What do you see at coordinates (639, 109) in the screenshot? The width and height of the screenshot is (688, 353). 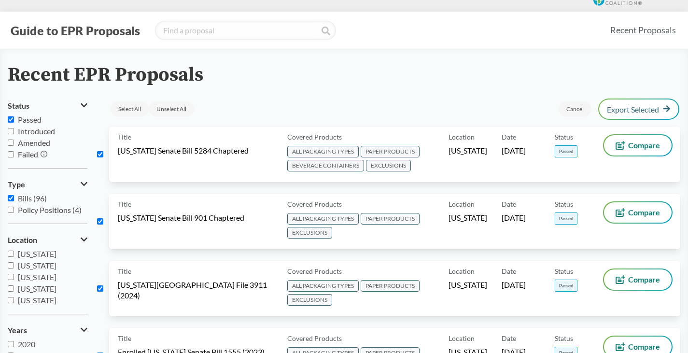 I see `a: Export Selected` at bounding box center [639, 109].